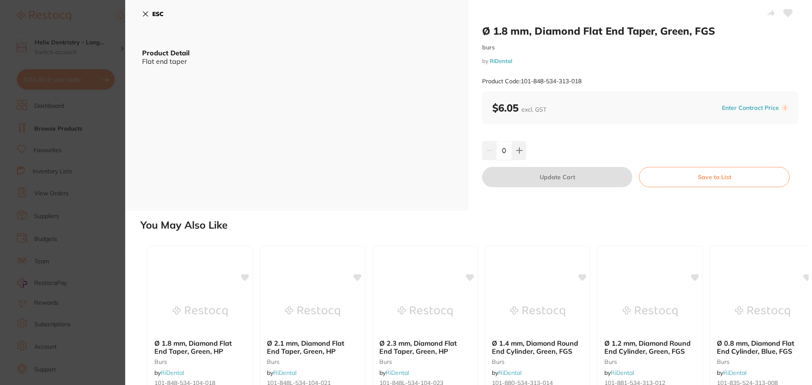 This screenshot has width=812, height=385. What do you see at coordinates (425, 312) in the screenshot?
I see `img: Ø 2.3 mm, Diamond Flat End Taper, Green, HP` at bounding box center [425, 312].